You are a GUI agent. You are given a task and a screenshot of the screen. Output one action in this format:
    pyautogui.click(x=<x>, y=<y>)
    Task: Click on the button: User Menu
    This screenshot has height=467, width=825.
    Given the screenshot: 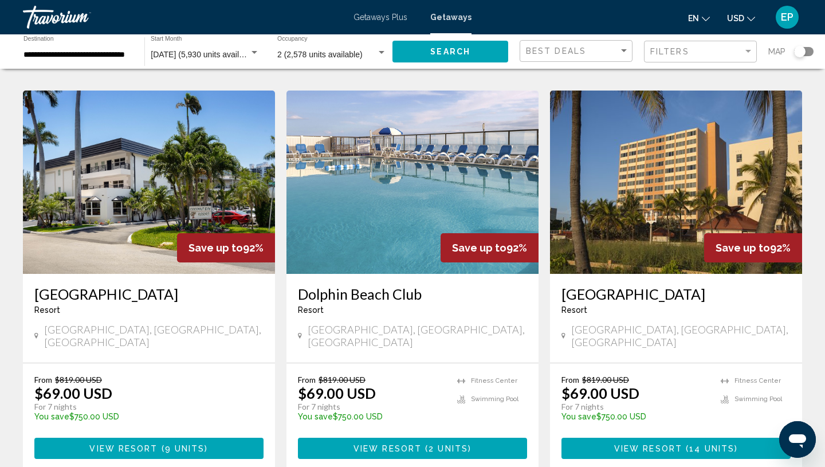 What is the action you would take?
    pyautogui.click(x=787, y=17)
    